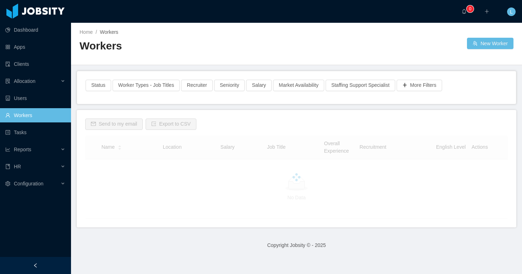  What do you see at coordinates (109, 32) in the screenshot?
I see `span: Workers` at bounding box center [109, 32].